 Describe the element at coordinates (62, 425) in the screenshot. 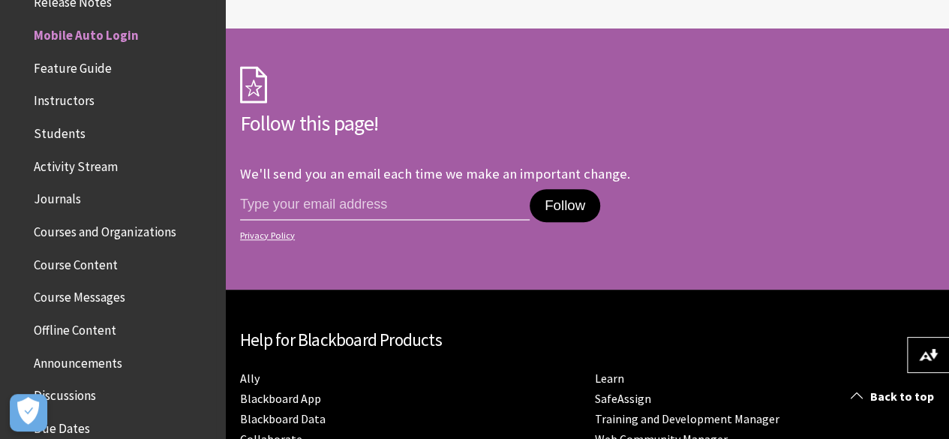

I see `span: Due Dates` at that location.